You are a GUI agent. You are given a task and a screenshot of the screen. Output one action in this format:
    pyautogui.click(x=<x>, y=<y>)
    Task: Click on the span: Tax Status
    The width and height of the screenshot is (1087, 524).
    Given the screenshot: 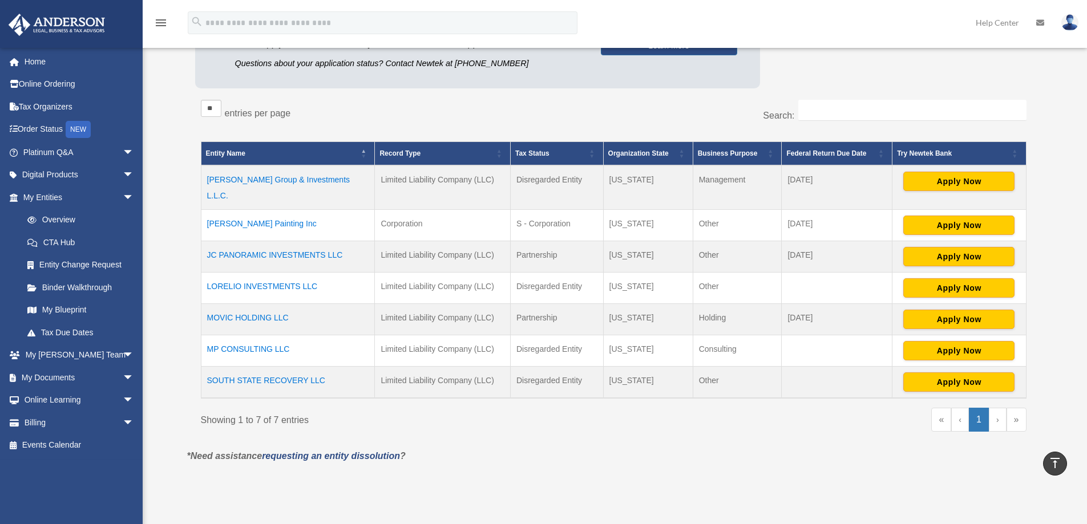 What is the action you would take?
    pyautogui.click(x=532, y=153)
    